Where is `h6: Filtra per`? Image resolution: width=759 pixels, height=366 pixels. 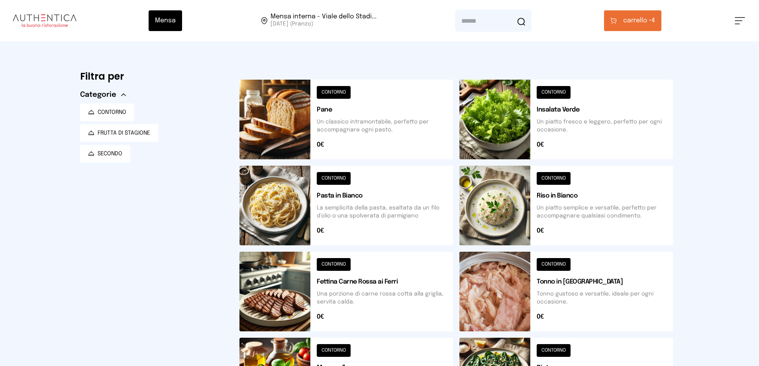
h6: Filtra per is located at coordinates (153, 76).